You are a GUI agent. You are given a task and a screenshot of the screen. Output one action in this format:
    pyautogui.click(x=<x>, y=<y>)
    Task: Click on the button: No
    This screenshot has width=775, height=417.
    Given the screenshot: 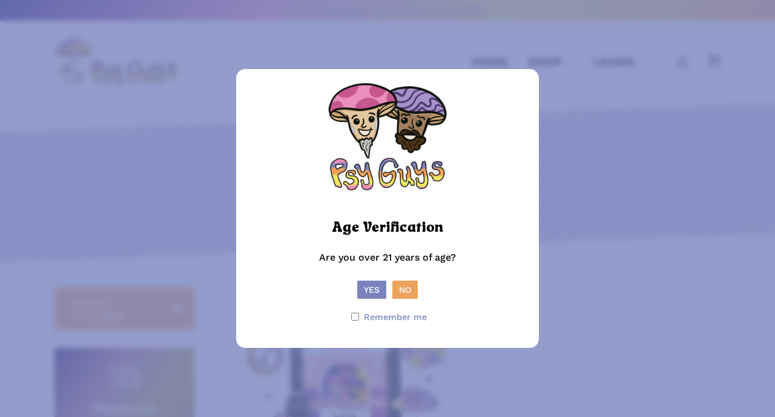 What is the action you would take?
    pyautogui.click(x=405, y=289)
    